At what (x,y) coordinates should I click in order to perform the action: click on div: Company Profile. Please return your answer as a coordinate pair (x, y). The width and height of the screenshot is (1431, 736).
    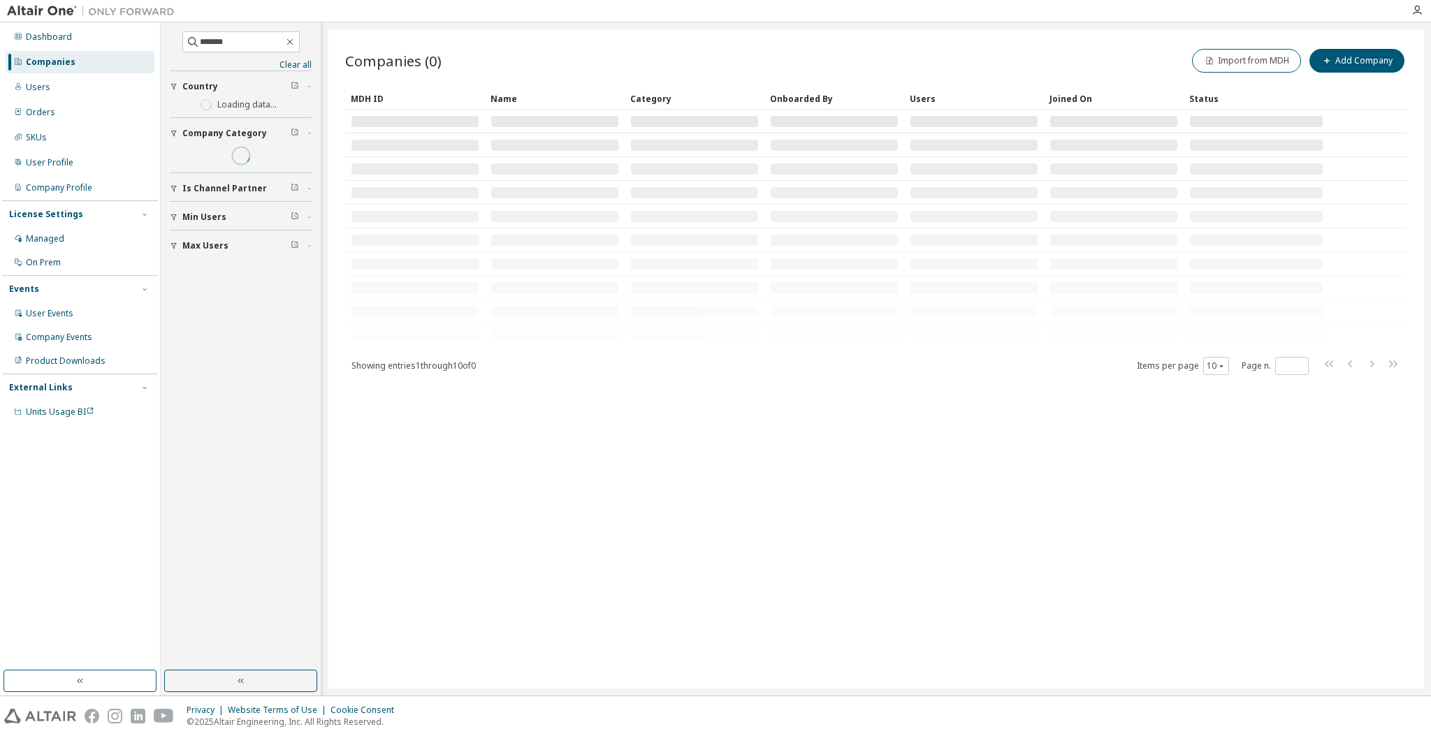
    Looking at the image, I should click on (59, 188).